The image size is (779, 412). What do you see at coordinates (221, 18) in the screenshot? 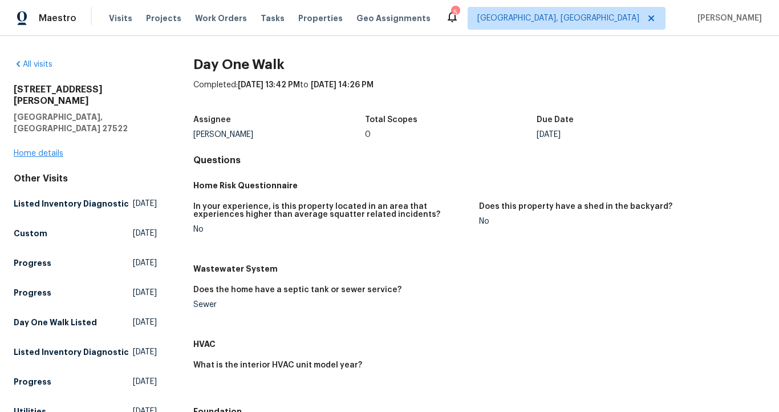
I see `span: Work Orders` at bounding box center [221, 18].